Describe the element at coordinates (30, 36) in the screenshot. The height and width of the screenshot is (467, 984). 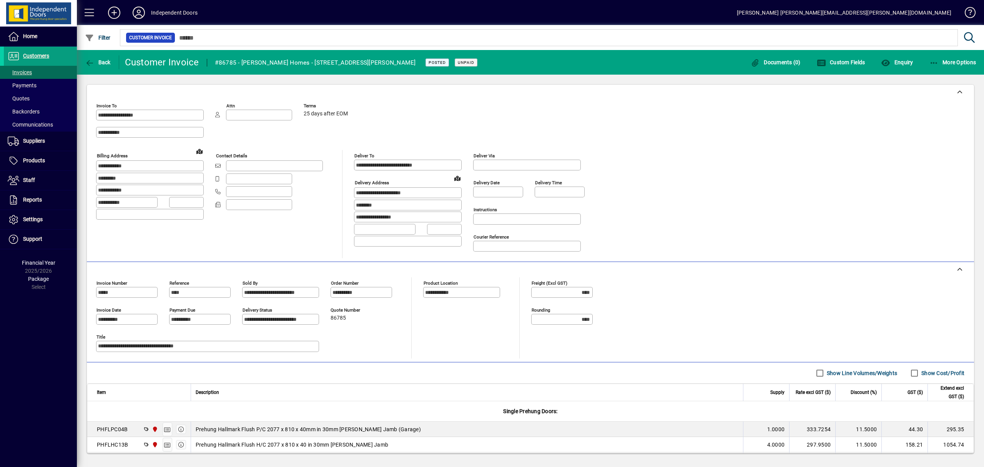
I see `span: Home` at that location.